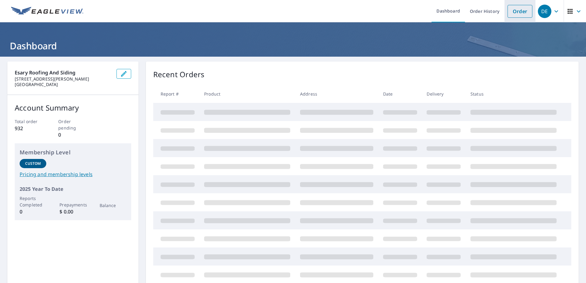  I want to click on img: EV Logo, so click(47, 11).